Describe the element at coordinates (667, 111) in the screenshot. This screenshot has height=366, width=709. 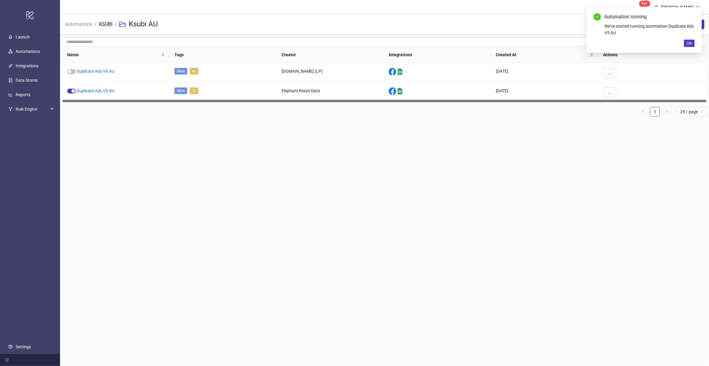
I see `span: right` at that location.